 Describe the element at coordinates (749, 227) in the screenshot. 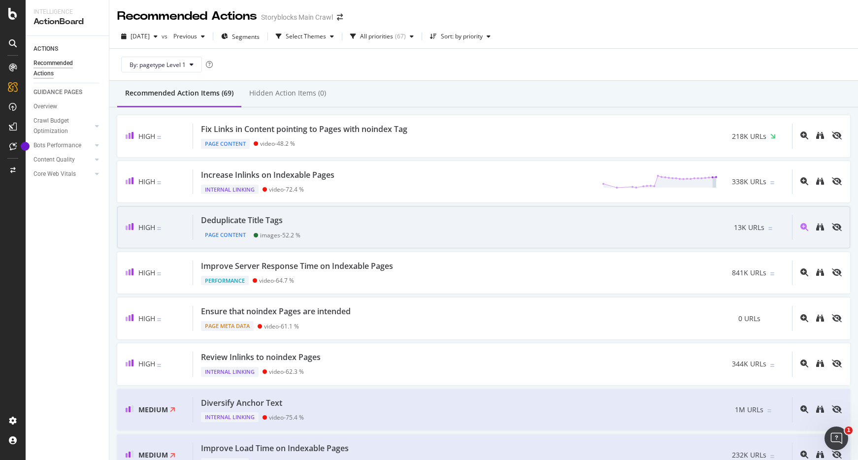

I see `span: 13K URLs` at that location.